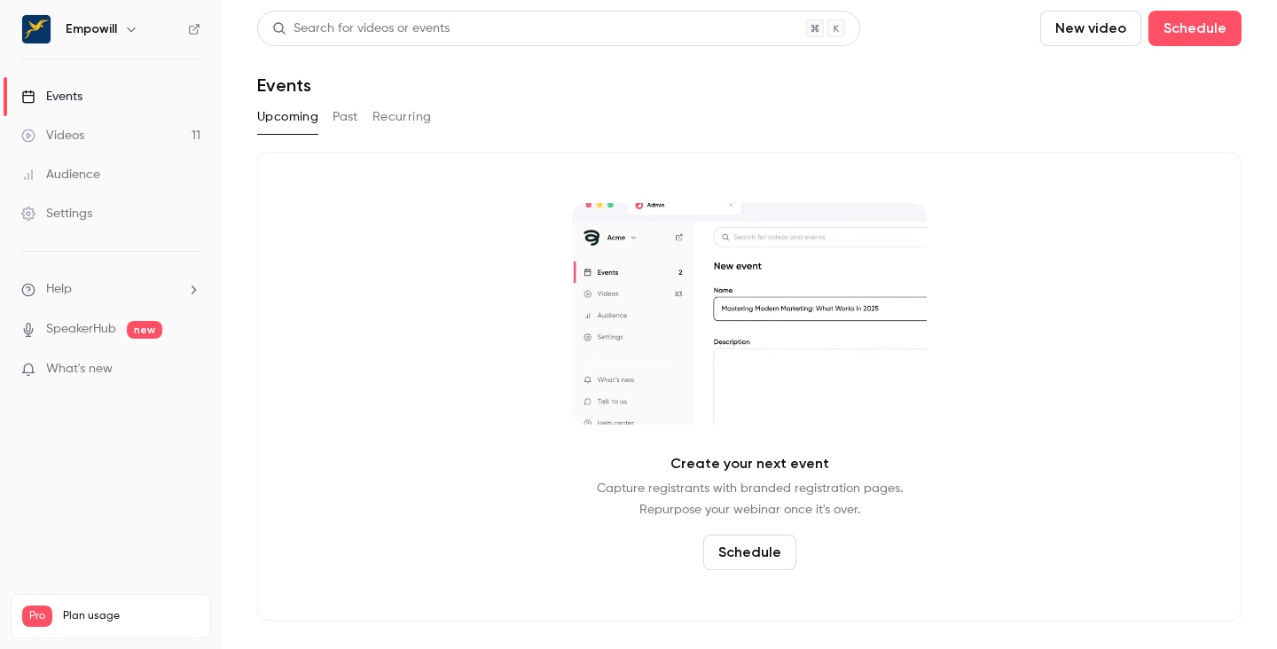 The width and height of the screenshot is (1277, 649). Describe the element at coordinates (59, 289) in the screenshot. I see `span: Help` at that location.